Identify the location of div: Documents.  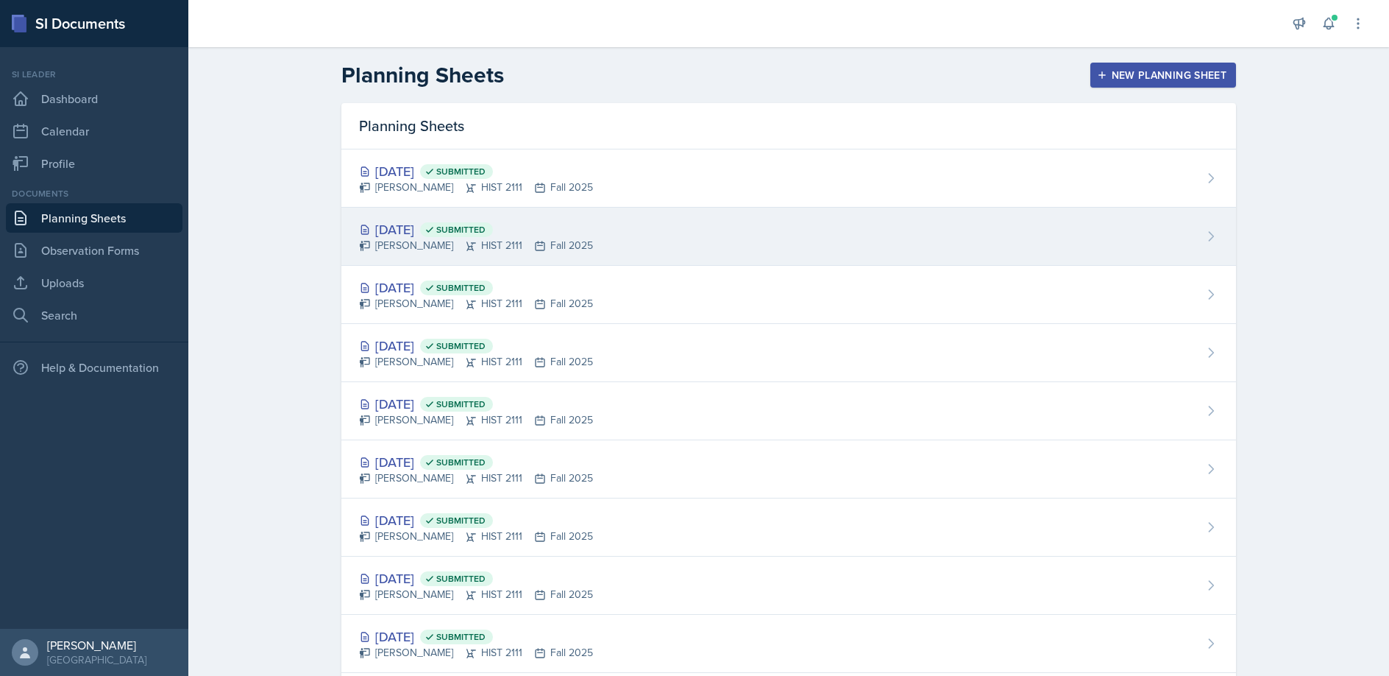
(94, 194).